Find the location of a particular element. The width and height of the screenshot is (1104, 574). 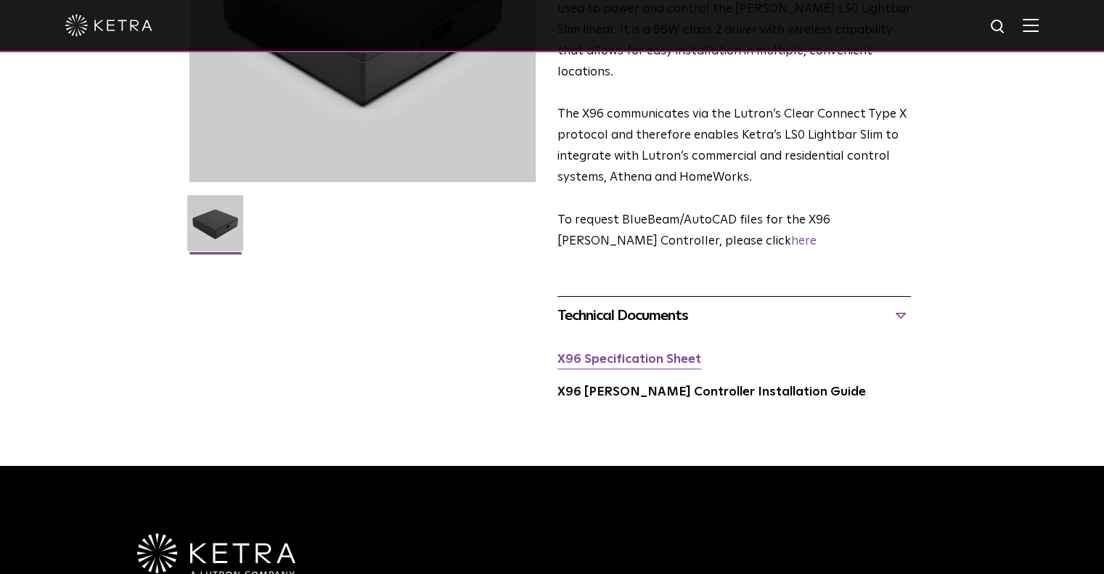

a: X96 Specification Sheet is located at coordinates (629, 359).